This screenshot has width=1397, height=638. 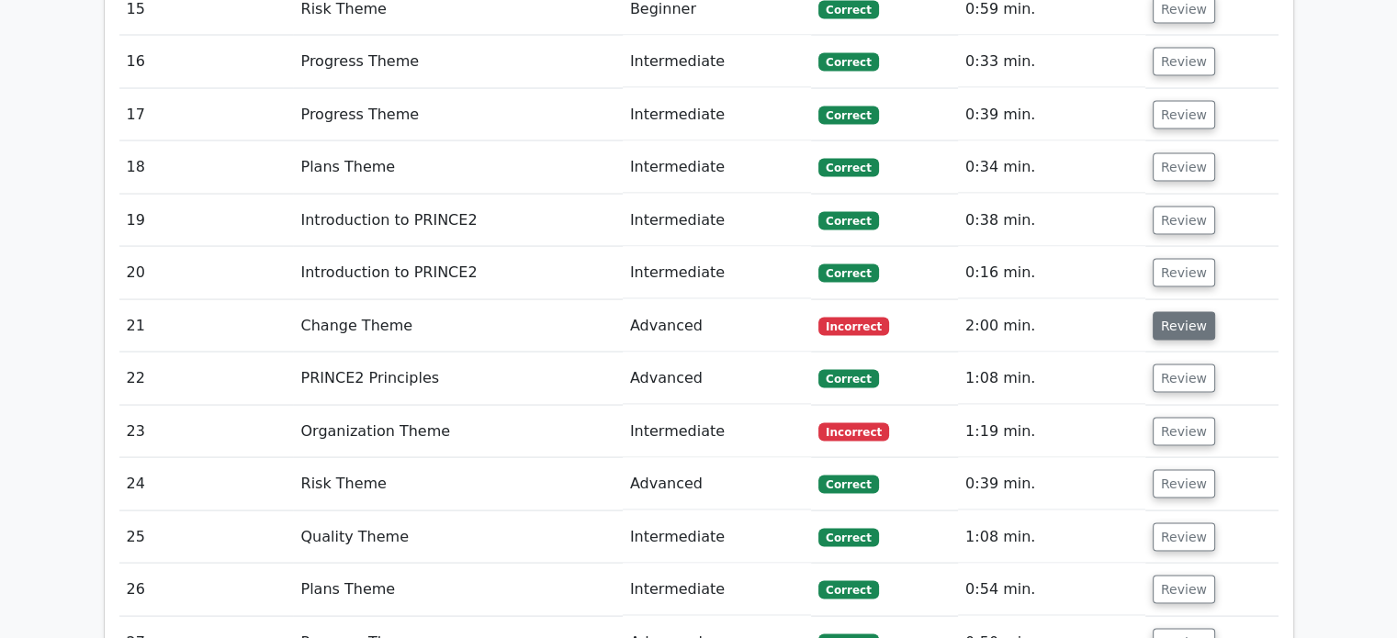 I want to click on td: Risk Theme, so click(x=457, y=484).